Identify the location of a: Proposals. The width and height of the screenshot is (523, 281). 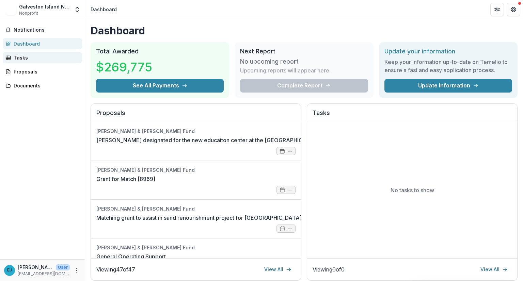
(42, 72).